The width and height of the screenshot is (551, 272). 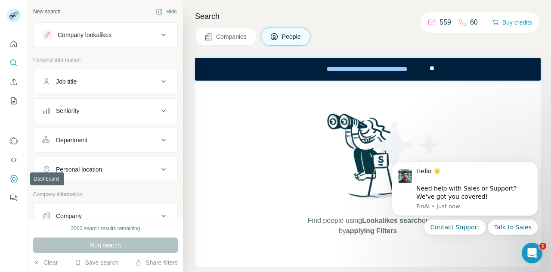 I want to click on p: Personal information, so click(x=105, y=60).